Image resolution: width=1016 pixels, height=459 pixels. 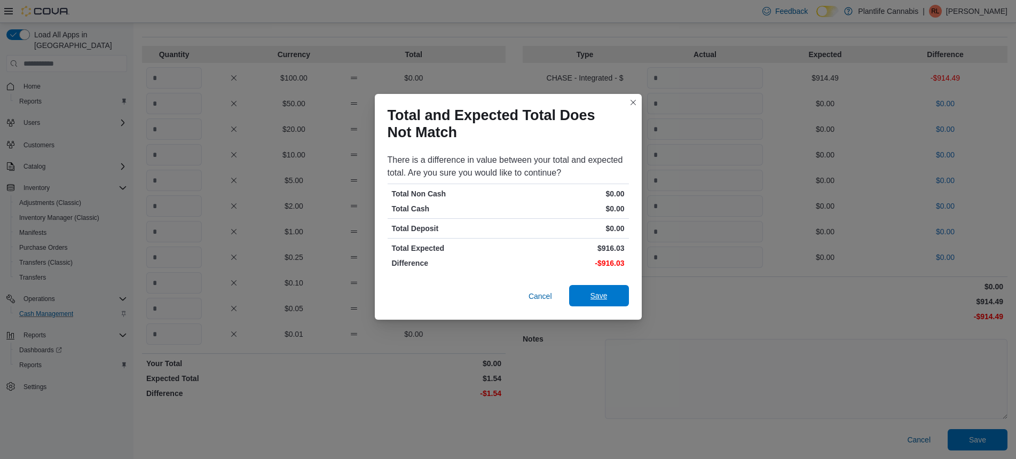 What do you see at coordinates (508, 167) in the screenshot?
I see `div: There is a difference in value between your total and expected total. Are you sure you would like...` at bounding box center [508, 167].